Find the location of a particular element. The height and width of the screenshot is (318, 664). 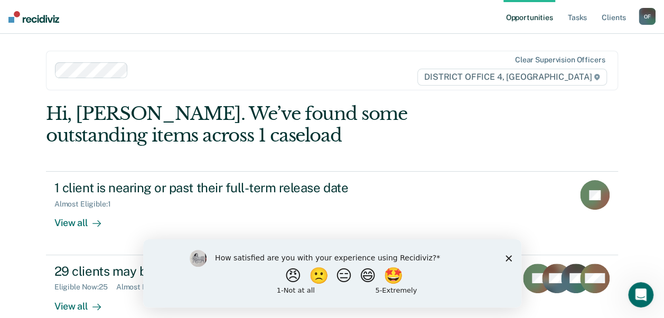

div: Almost Eligible : 4 is located at coordinates (150, 287).